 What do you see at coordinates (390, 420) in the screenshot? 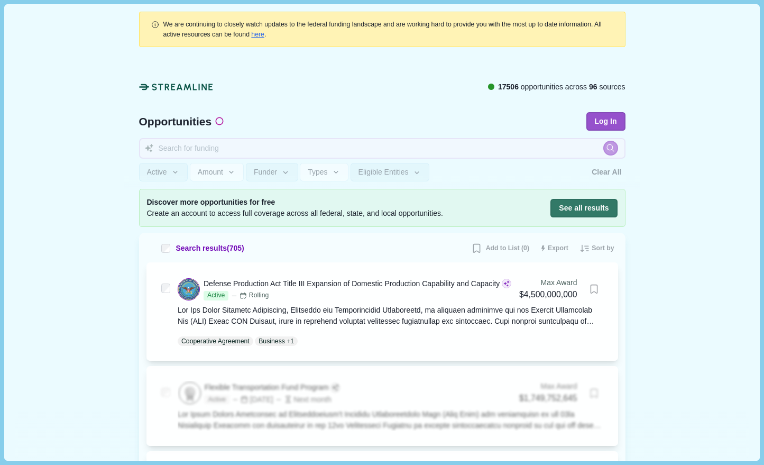
I see `div: Lor Ipsum Dolors Ametconsec ad Elitseddoeiusm't Incididu Utlaboreetdolo Magn (Aliq Enim) adm veni...` at bounding box center [390, 420].